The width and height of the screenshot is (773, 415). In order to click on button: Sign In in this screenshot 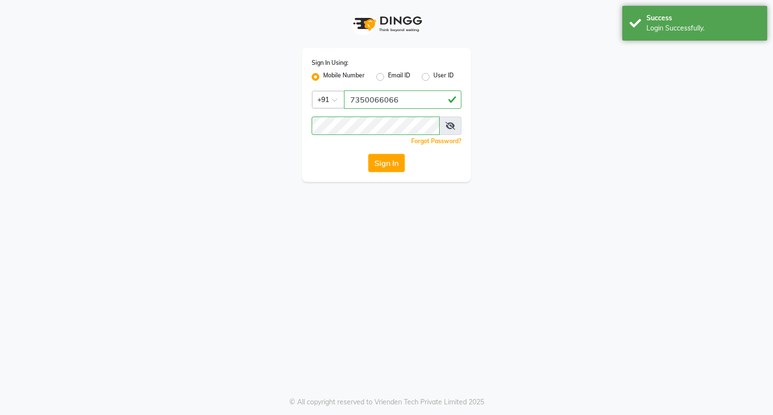, I will do `click(386, 163)`.